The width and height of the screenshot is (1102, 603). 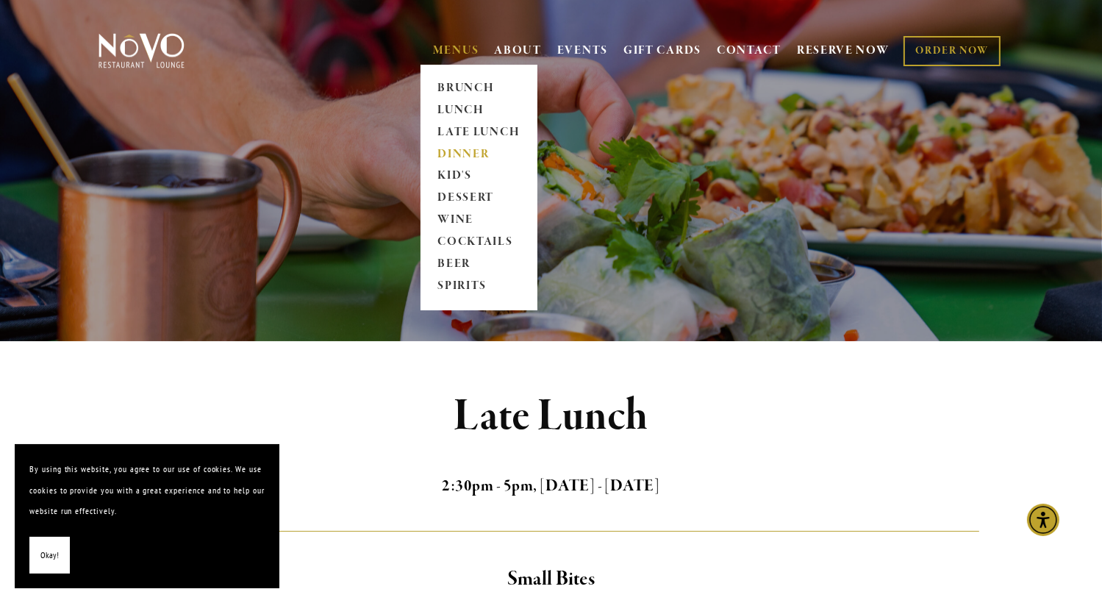 I want to click on a: RESERVE NOW, so click(x=843, y=51).